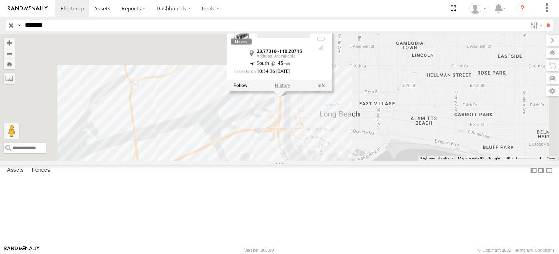 This screenshot has height=254, width=559. What do you see at coordinates (19, 25) in the screenshot?
I see `label: Search Query` at bounding box center [19, 25].